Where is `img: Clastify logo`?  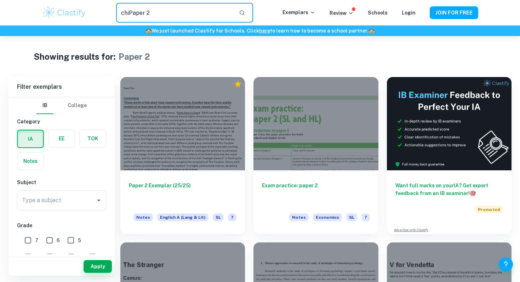
img: Clastify logo is located at coordinates (64, 13).